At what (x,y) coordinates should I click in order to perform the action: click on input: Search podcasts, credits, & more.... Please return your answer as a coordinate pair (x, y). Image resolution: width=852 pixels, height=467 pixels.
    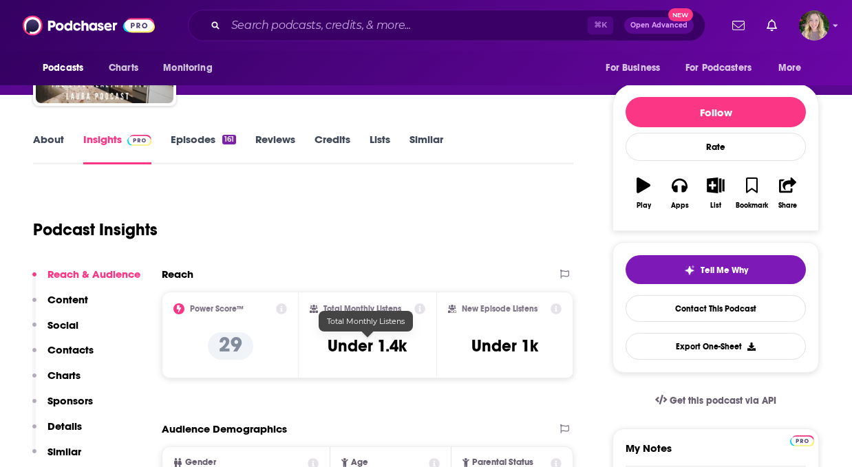
    Looking at the image, I should click on (407, 25).